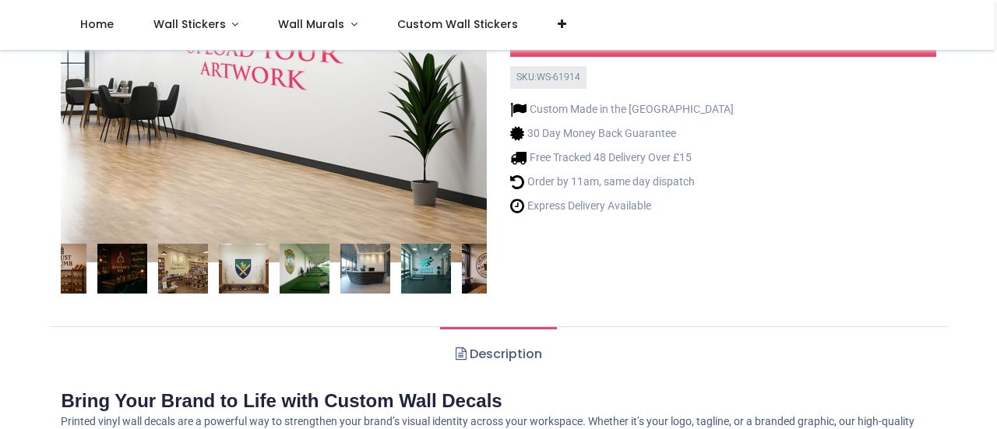  What do you see at coordinates (189, 24) in the screenshot?
I see `span: Wall Stickers` at bounding box center [189, 24].